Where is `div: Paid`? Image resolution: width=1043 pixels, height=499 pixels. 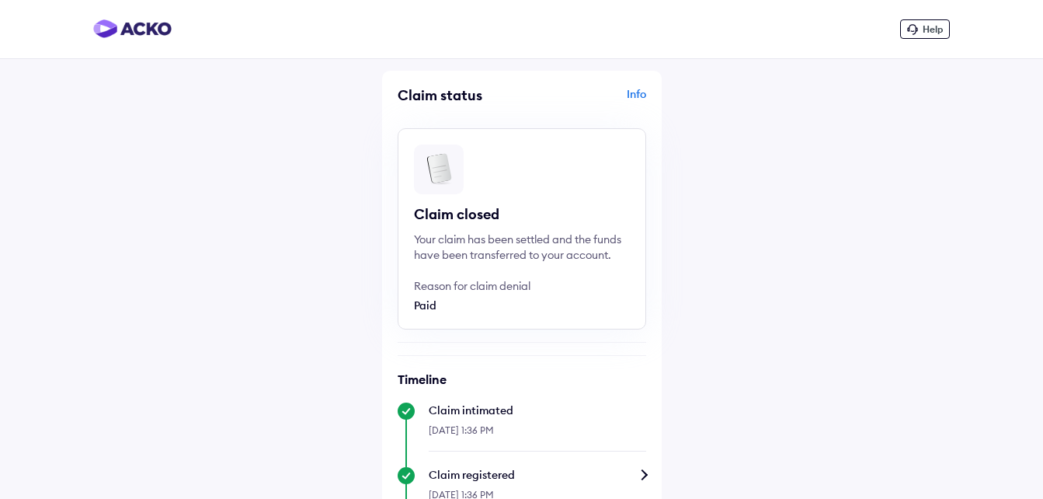
div: Paid is located at coordinates (499, 305).